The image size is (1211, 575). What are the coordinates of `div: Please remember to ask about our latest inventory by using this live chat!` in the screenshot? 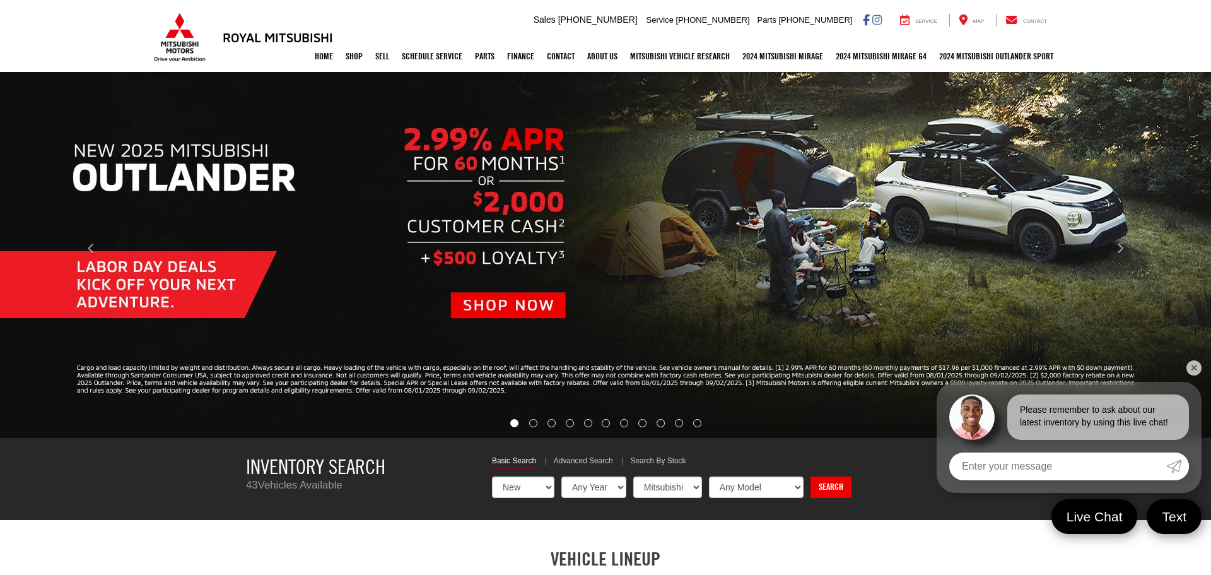 It's located at (1098, 417).